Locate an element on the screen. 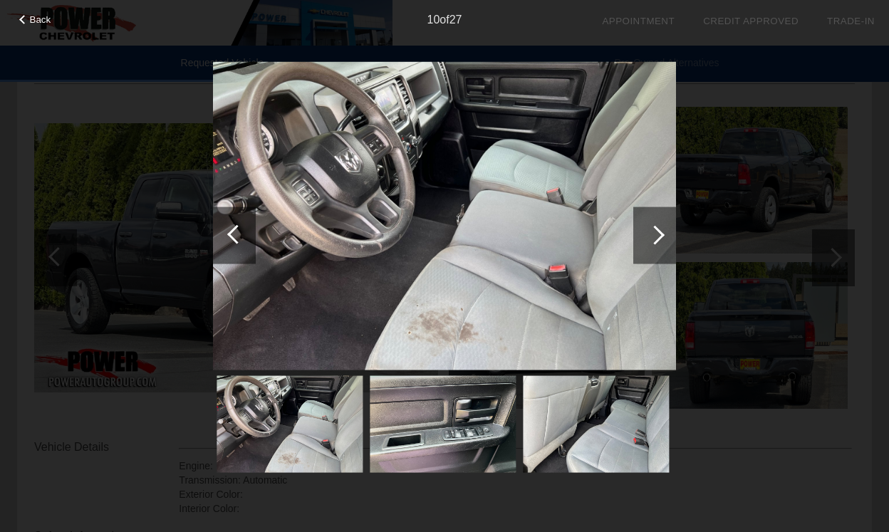 The width and height of the screenshot is (889, 532). span: Back is located at coordinates (41, 19).